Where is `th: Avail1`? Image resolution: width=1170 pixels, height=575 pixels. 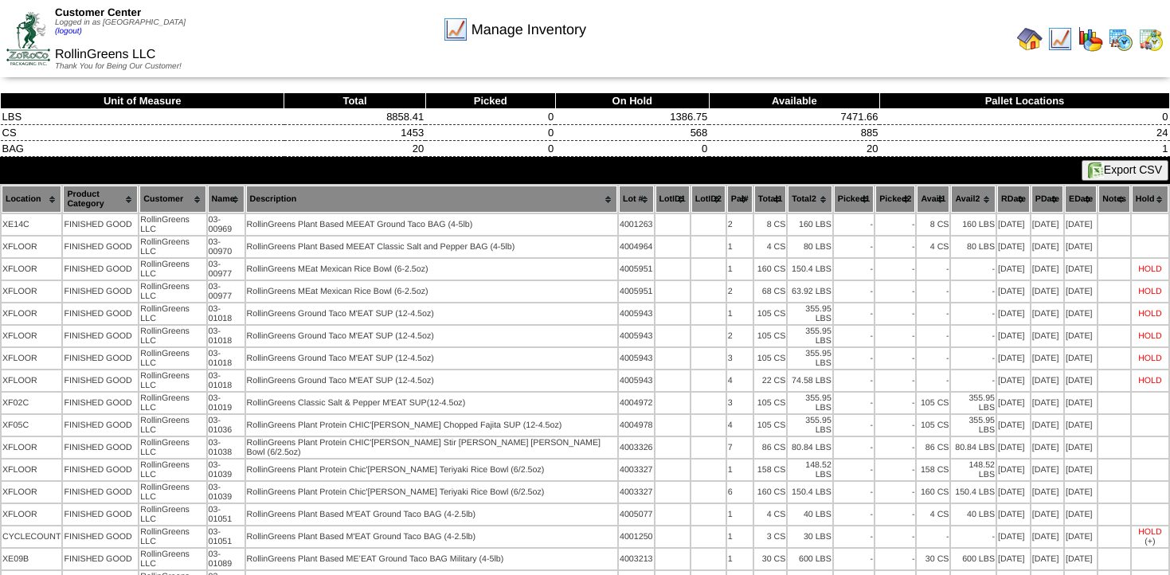 th: Avail1 is located at coordinates (933, 199).